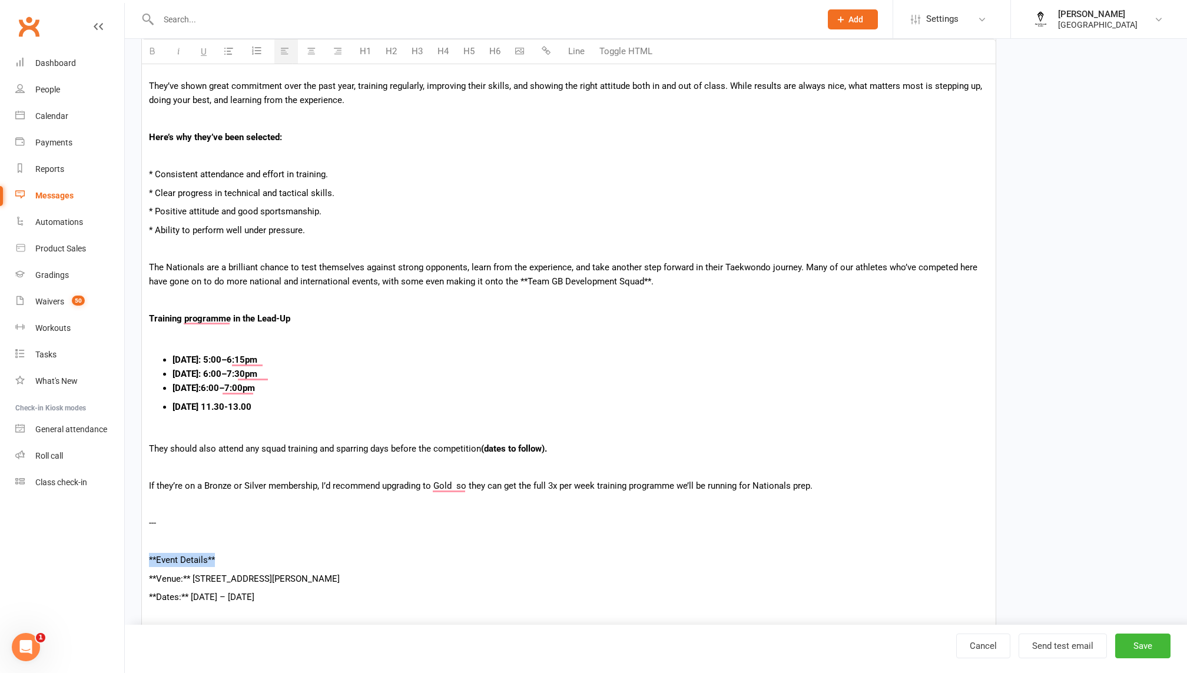 The height and width of the screenshot is (673, 1187). Describe the element at coordinates (942, 19) in the screenshot. I see `span: Settings` at that location.